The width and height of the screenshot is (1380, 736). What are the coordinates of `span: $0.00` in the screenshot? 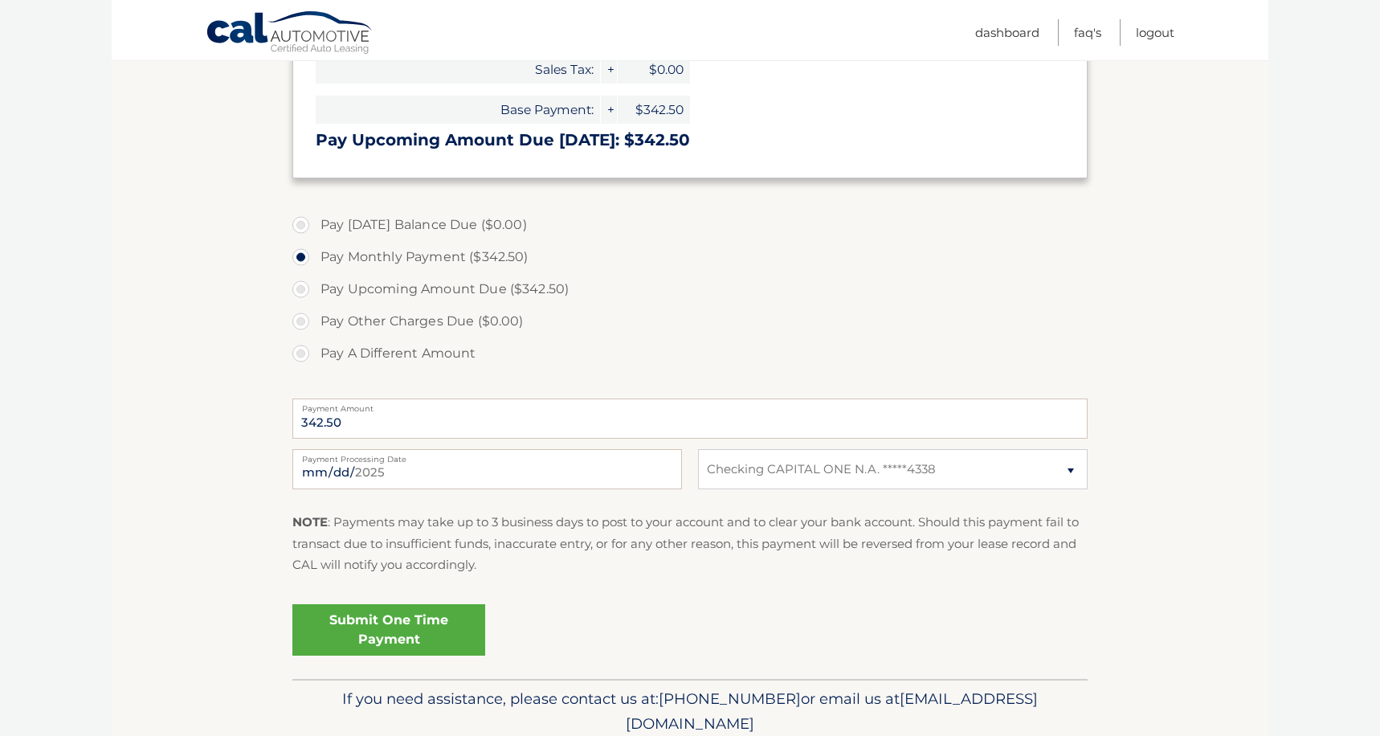 It's located at (654, 69).